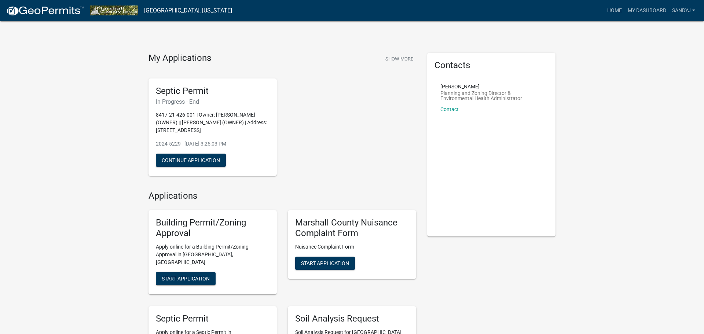 Image resolution: width=704 pixels, height=334 pixels. I want to click on h5: Contacts, so click(491, 65).